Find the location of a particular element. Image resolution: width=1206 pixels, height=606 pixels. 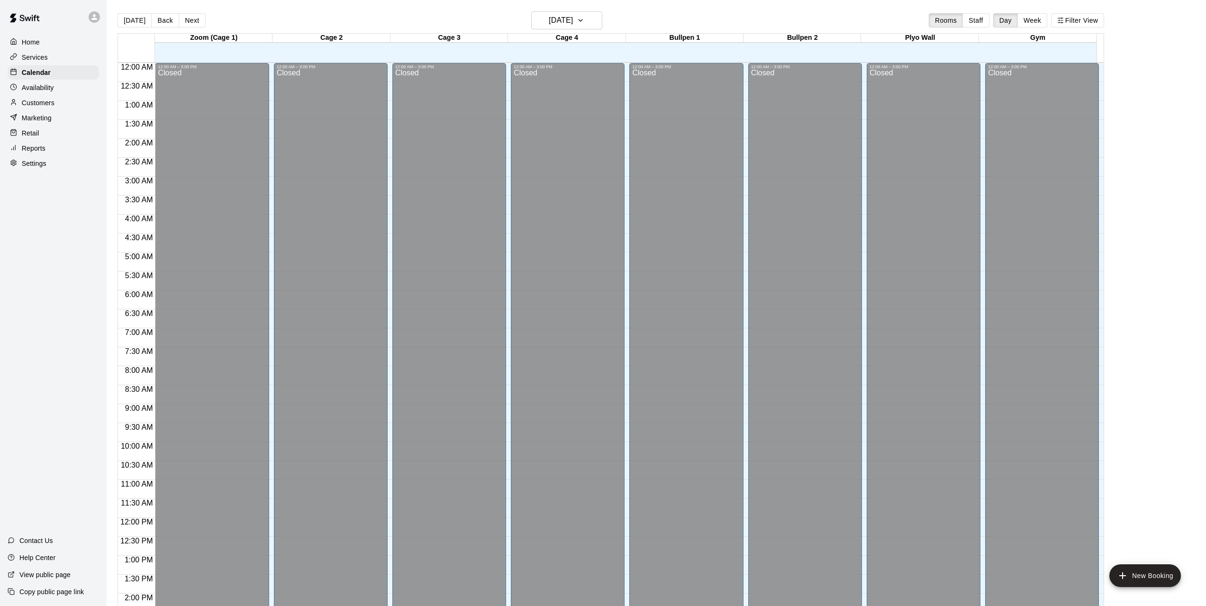

span: 5:00 AM is located at coordinates (139, 256).